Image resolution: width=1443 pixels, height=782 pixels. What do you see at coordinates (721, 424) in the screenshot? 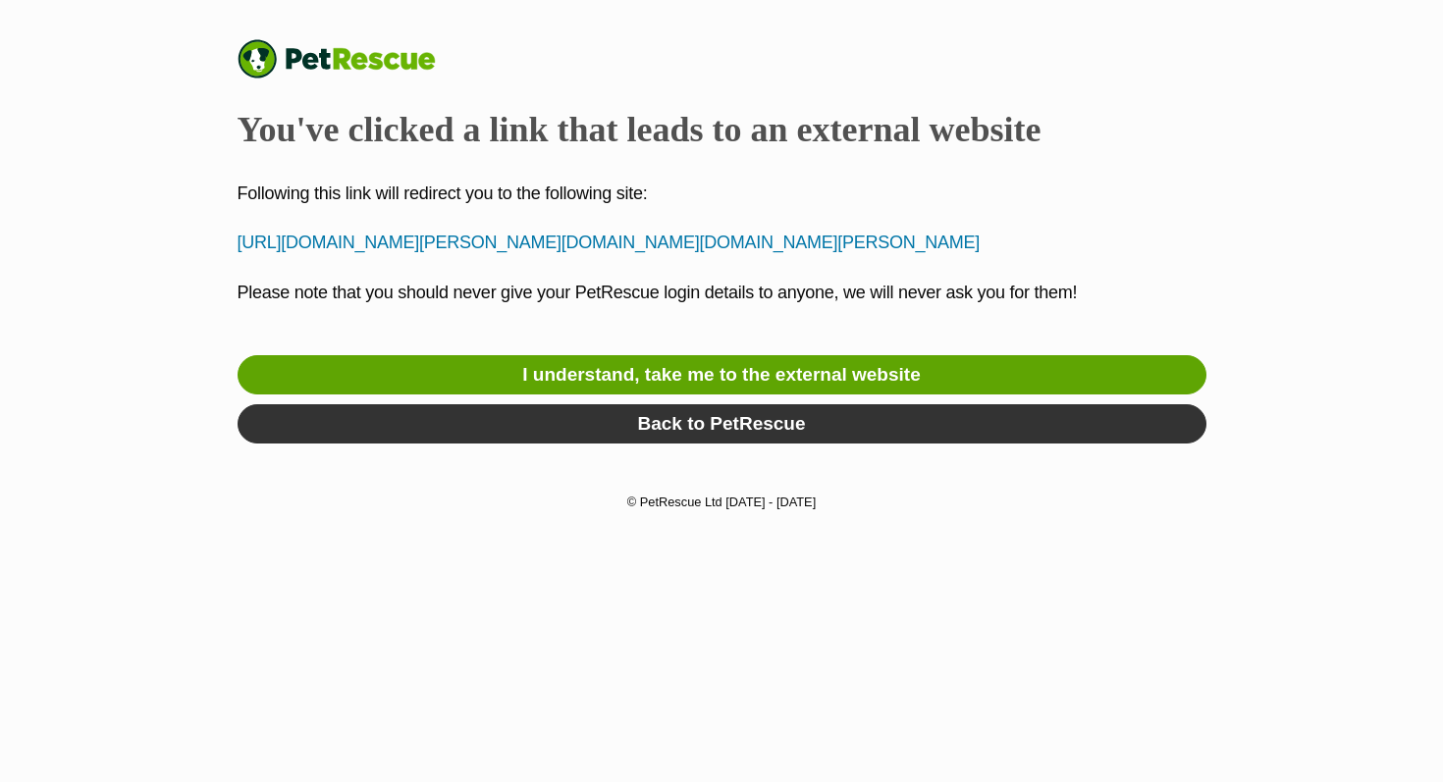
I see `a: Back to PetRescue` at bounding box center [721, 424].